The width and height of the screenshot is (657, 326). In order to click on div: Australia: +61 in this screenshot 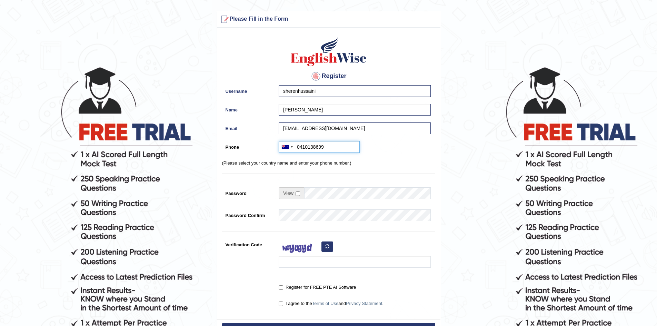, I will do `click(287, 147)`.